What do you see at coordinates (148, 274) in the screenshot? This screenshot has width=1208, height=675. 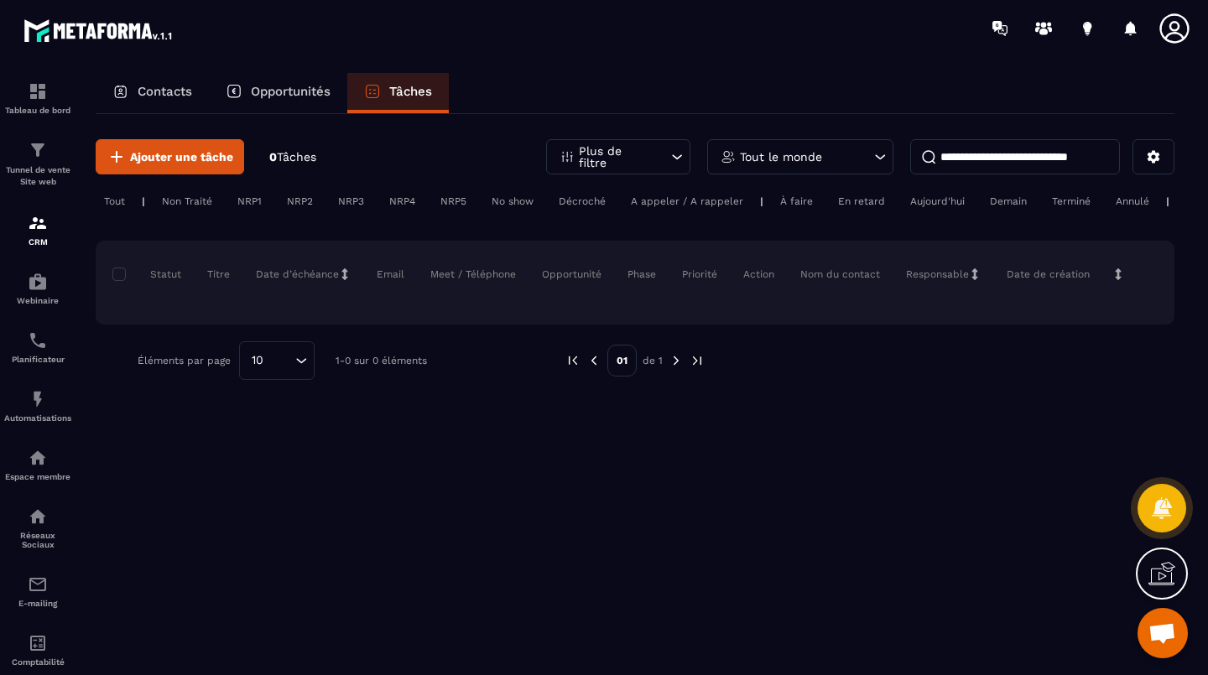 I see `p: Statut` at bounding box center [148, 274].